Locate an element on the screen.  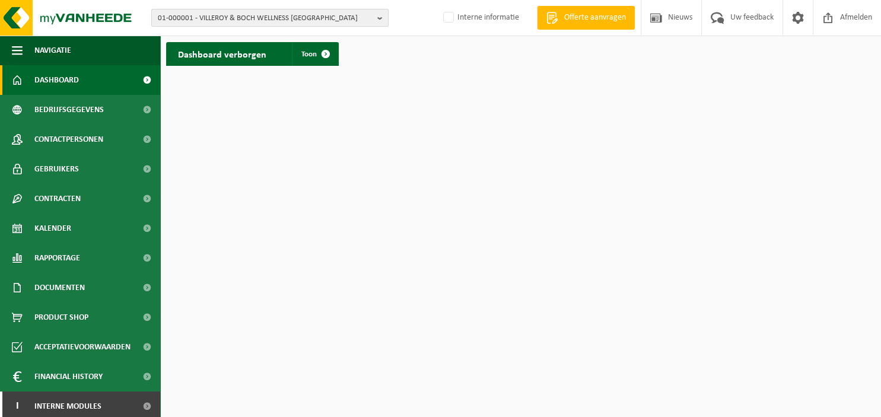
span: Toon is located at coordinates (309, 54).